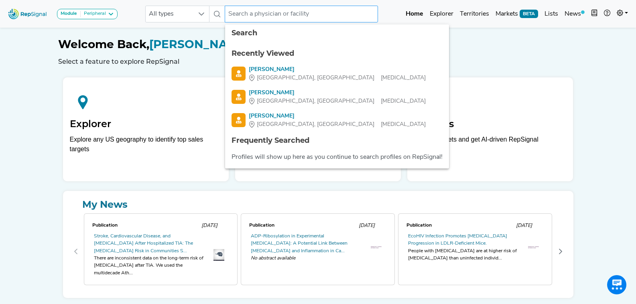 The image size is (636, 304). I want to click on li: Kyle Herron, so click(337, 120).